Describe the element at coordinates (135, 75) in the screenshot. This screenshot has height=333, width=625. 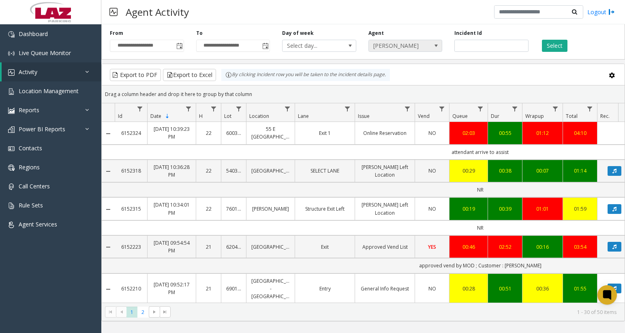
I see `button: Export to PDF` at that location.